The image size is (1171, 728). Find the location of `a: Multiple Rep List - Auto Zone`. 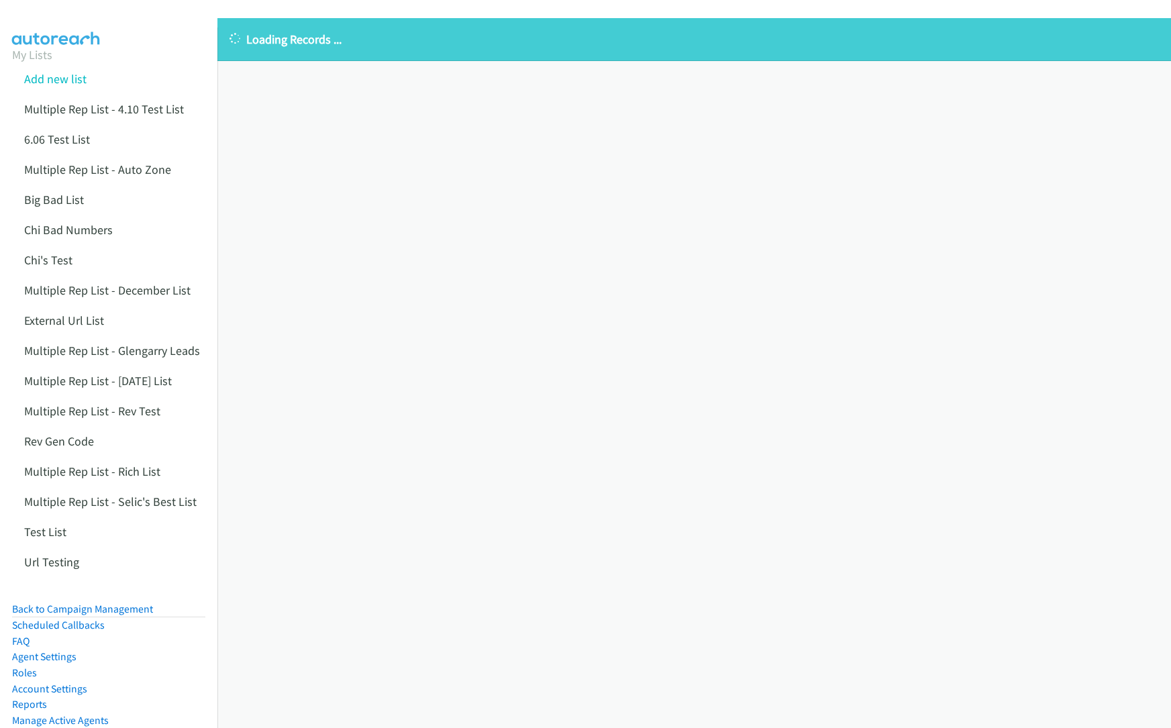

a: Multiple Rep List - Auto Zone is located at coordinates (97, 169).